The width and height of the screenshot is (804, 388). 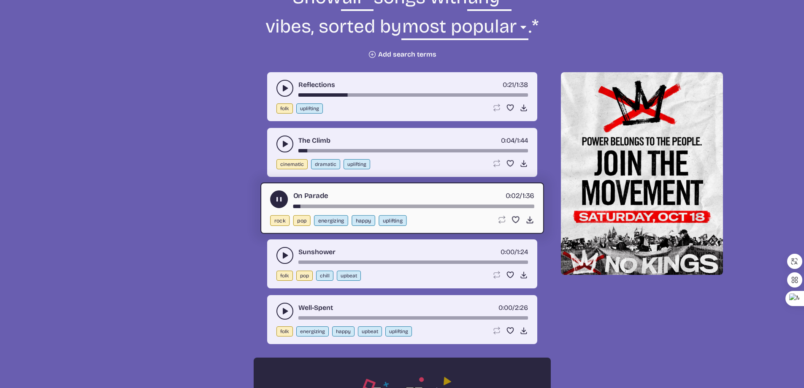 I want to click on select: sorting, so click(x=465, y=29).